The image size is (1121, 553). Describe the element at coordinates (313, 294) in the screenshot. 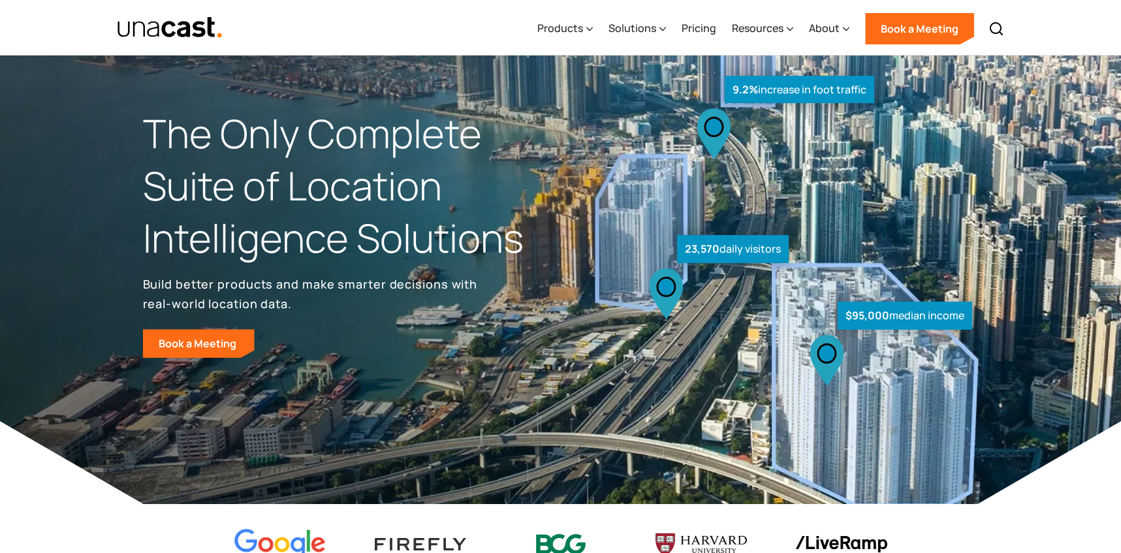

I see `p: Build better products and make smarter decisions with real-world location data.` at that location.